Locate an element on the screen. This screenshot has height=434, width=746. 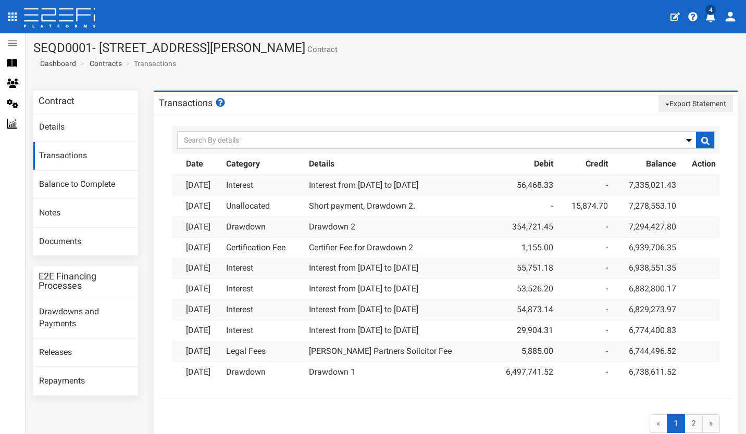
a: Drawdown 2 is located at coordinates (332, 227).